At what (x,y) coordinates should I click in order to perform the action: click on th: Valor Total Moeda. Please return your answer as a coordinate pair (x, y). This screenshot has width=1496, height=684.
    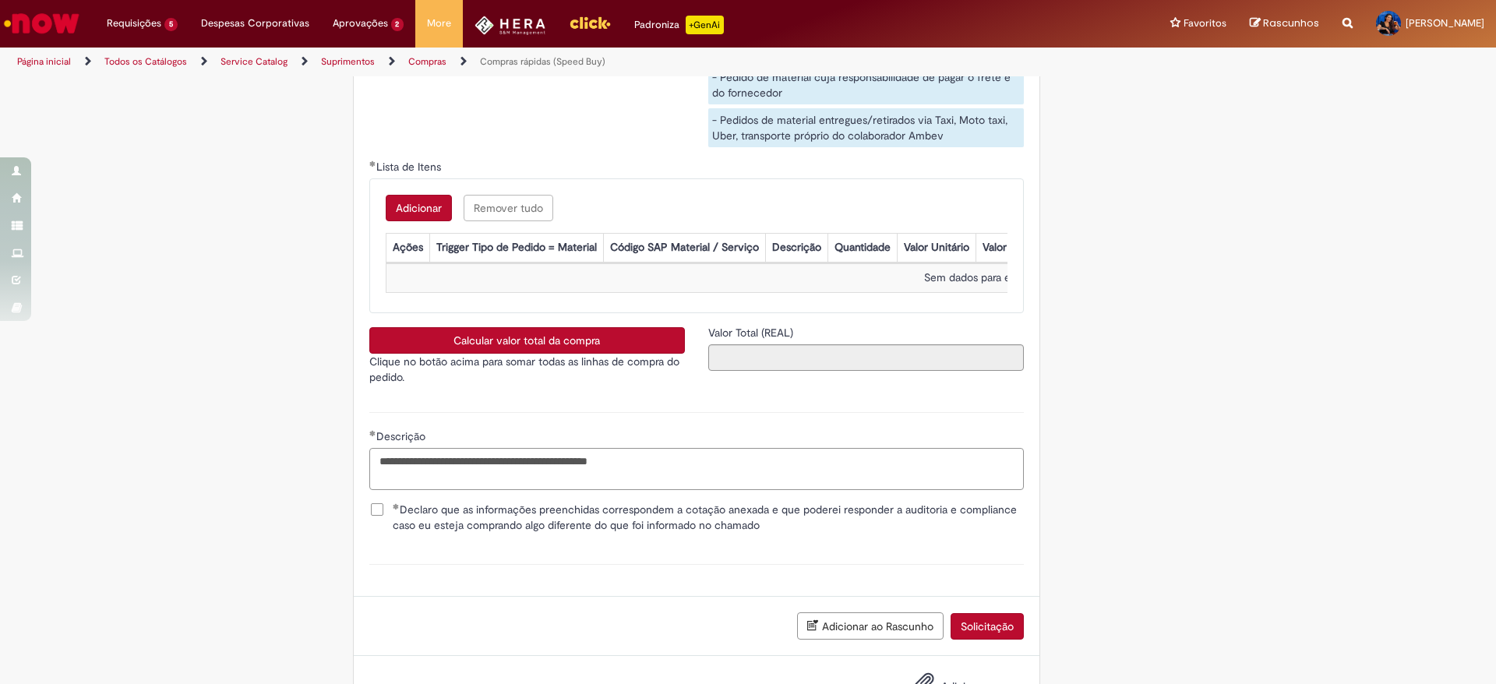
    Looking at the image, I should click on (1025, 248).